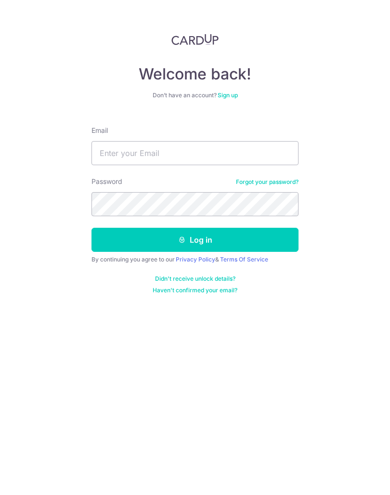 The image size is (390, 495). Describe the element at coordinates (107, 182) in the screenshot. I see `label: Password` at that location.